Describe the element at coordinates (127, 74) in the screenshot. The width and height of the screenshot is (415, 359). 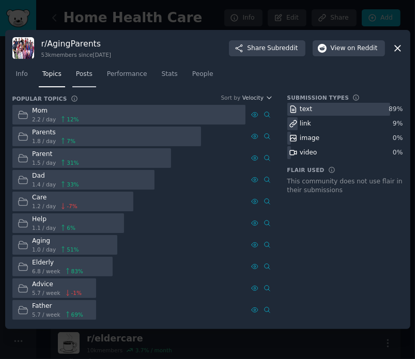
I see `span: Performance` at that location.